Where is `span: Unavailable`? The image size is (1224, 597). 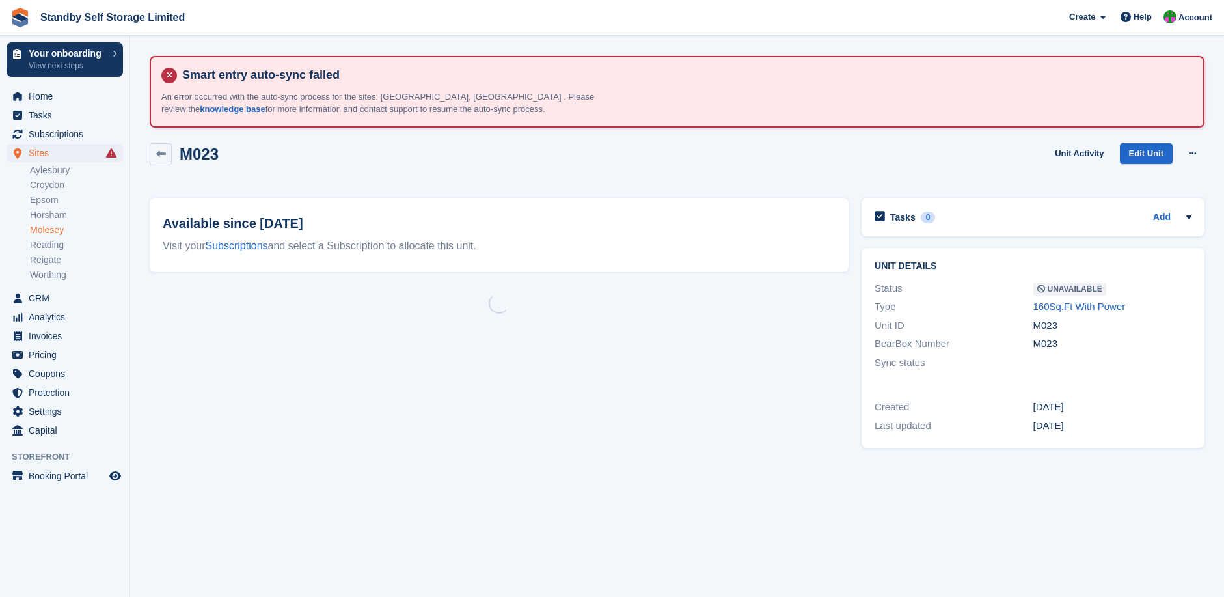 span: Unavailable is located at coordinates (1070, 289).